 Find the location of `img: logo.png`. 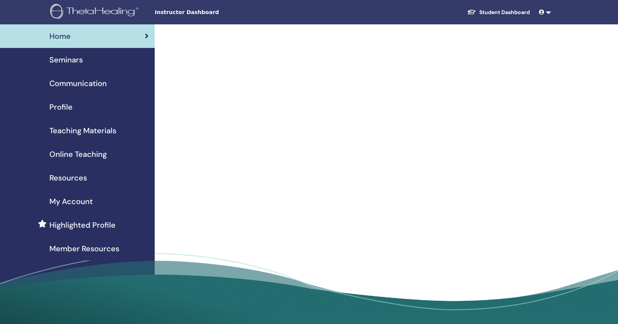

img: logo.png is located at coordinates (95, 12).